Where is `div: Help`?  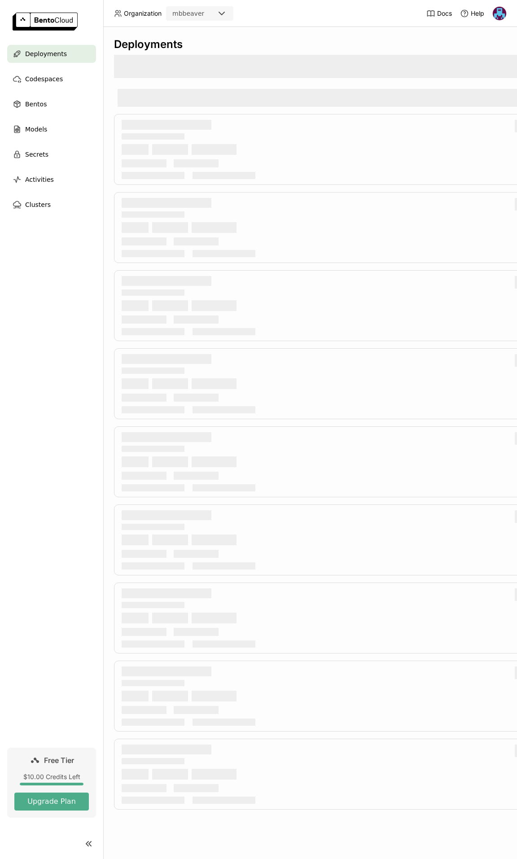 div: Help is located at coordinates (472, 13).